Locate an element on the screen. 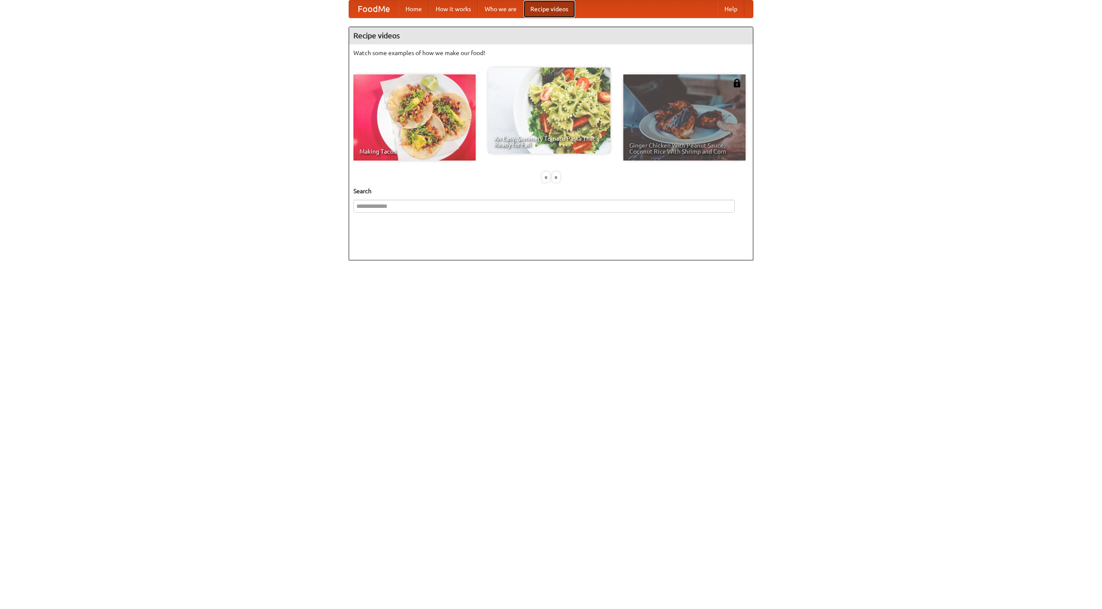  a: Who we are is located at coordinates (501, 9).